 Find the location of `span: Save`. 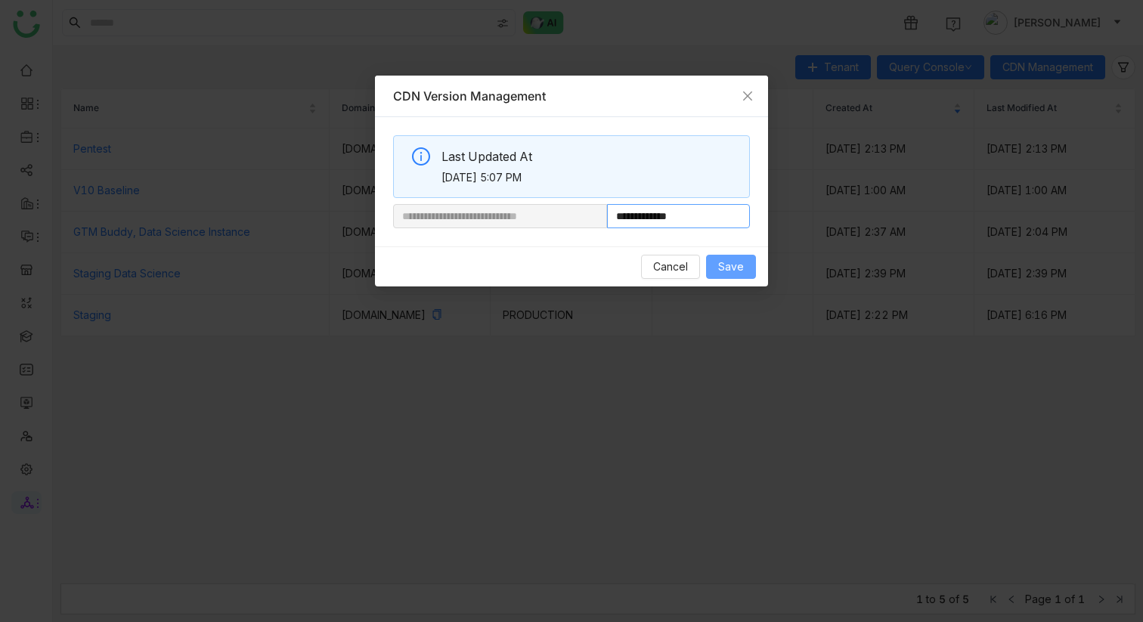

span: Save is located at coordinates (731, 267).